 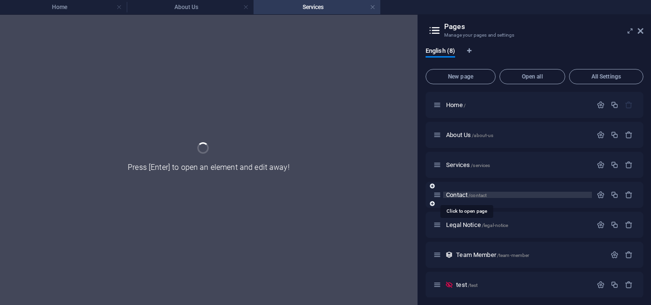 I want to click on button: Open all, so click(x=532, y=77).